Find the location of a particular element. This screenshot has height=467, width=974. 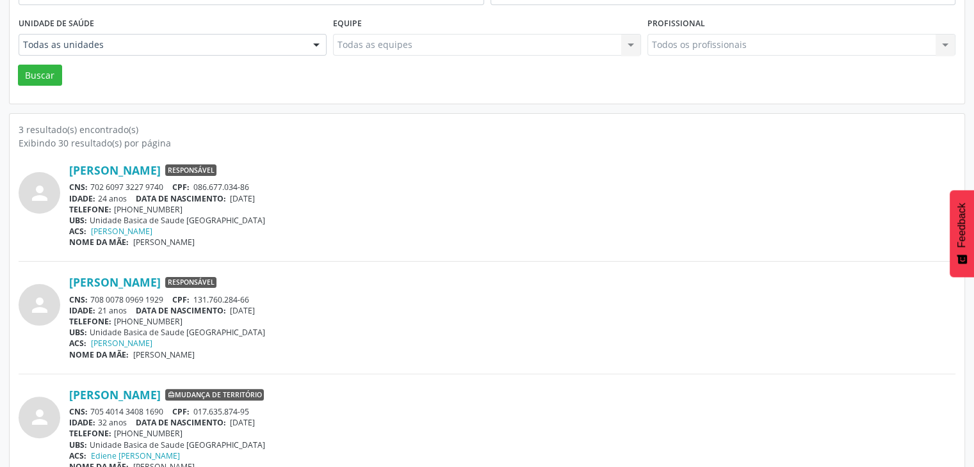

div: 705 4014 3408 1690 is located at coordinates (512, 412).